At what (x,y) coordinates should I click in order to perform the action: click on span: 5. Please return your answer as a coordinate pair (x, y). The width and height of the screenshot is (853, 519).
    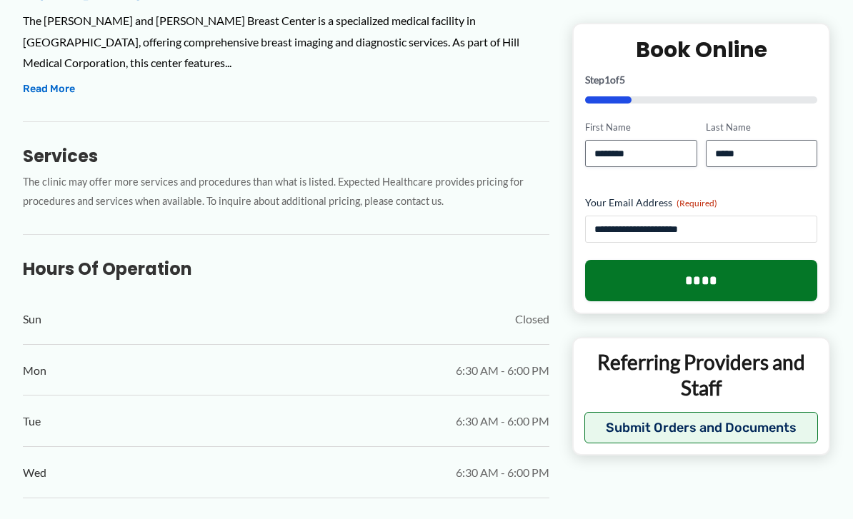
    Looking at the image, I should click on (622, 79).